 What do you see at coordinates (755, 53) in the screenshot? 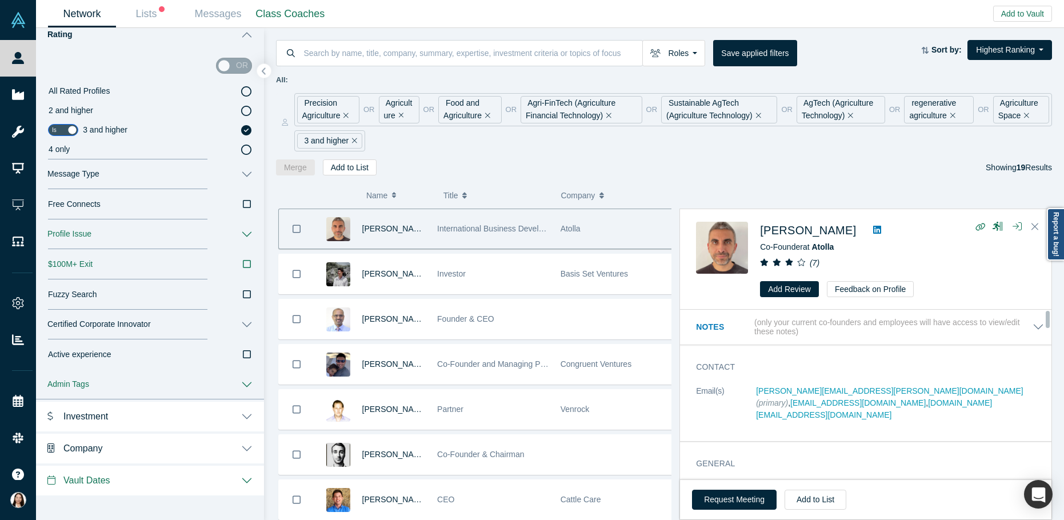
I see `button: Save applied filters` at bounding box center [755, 53].